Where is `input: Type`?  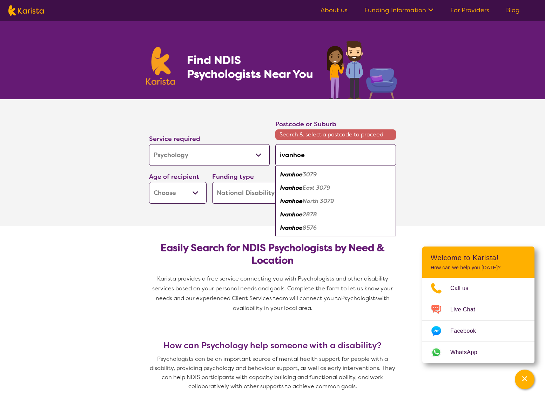 input: Type is located at coordinates (336, 155).